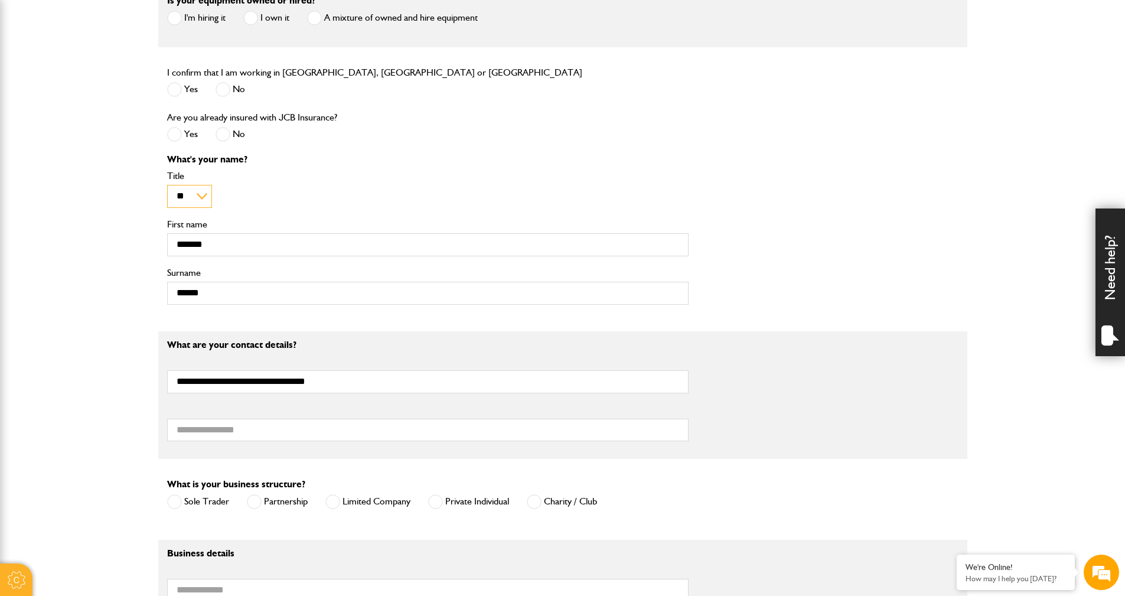 Image resolution: width=1125 pixels, height=596 pixels. What do you see at coordinates (428, 345) in the screenshot?
I see `p: What are your contact details?` at bounding box center [428, 345].